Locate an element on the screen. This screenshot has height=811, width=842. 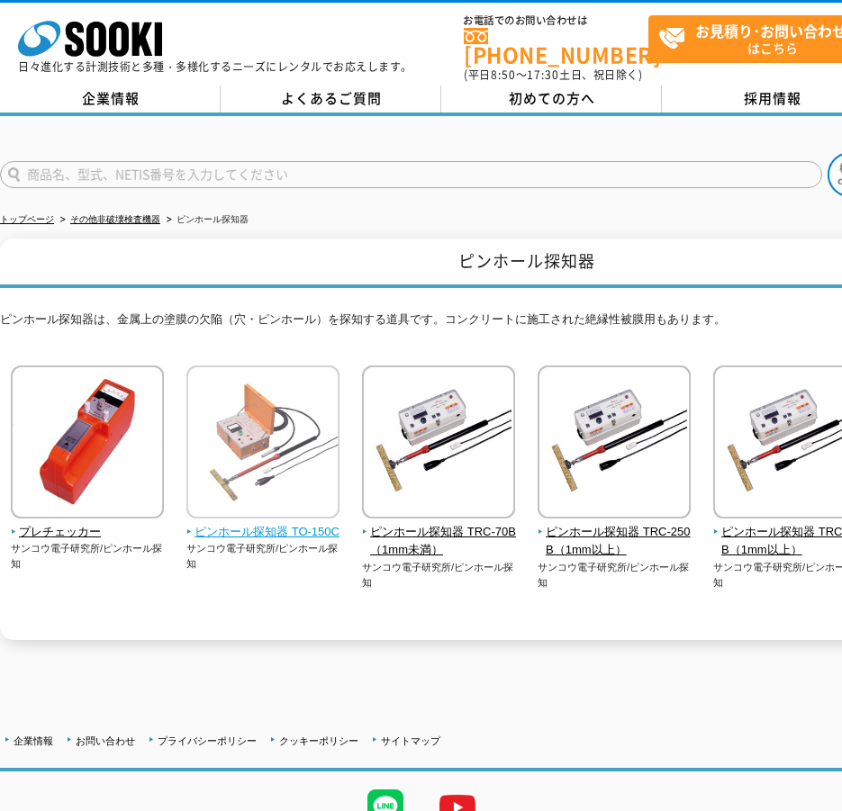
a: 企業情報 is located at coordinates (33, 741).